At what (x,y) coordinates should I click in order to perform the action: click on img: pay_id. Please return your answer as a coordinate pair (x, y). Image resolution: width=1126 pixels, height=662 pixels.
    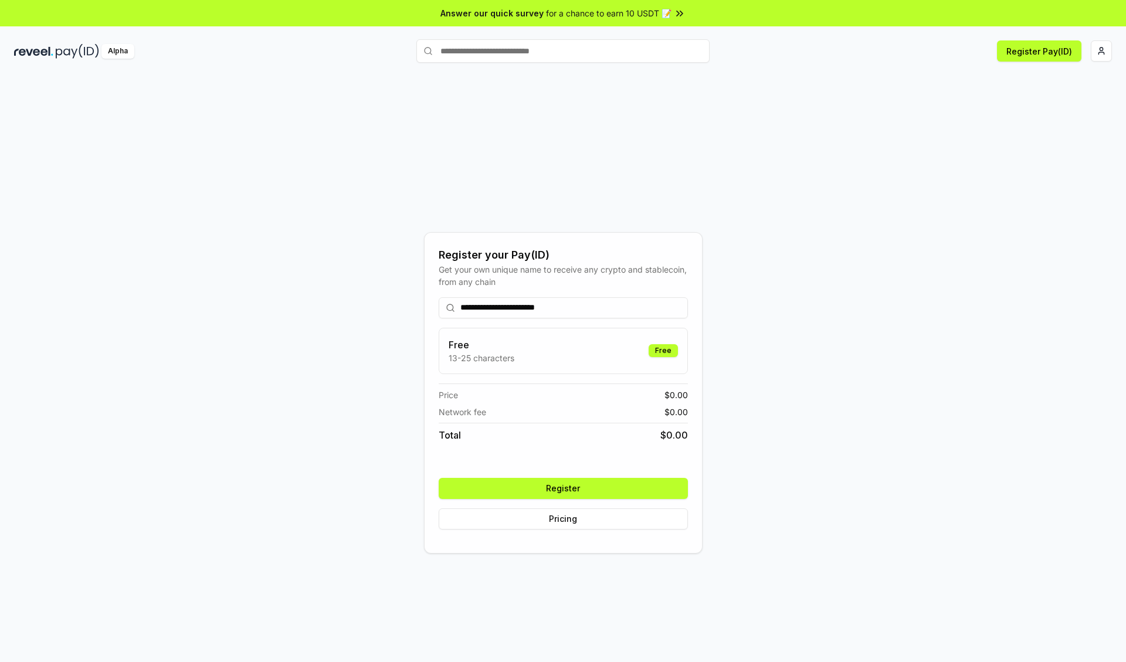
    Looking at the image, I should click on (77, 51).